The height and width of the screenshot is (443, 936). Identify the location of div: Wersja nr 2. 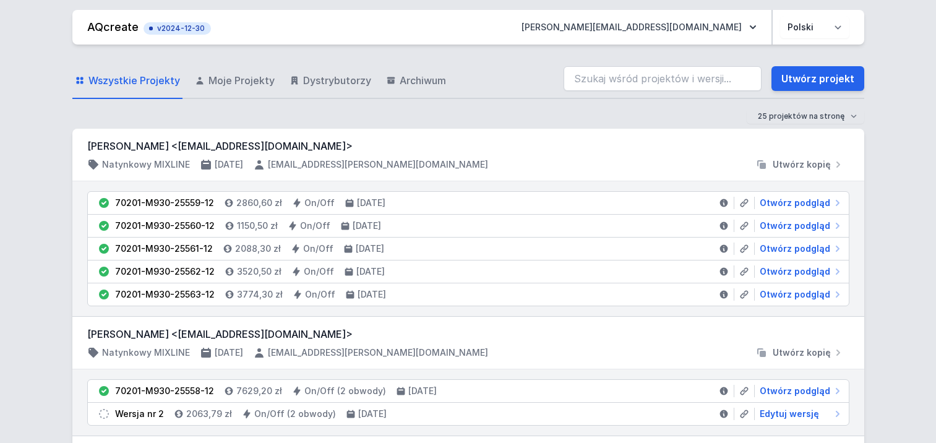
(139, 414).